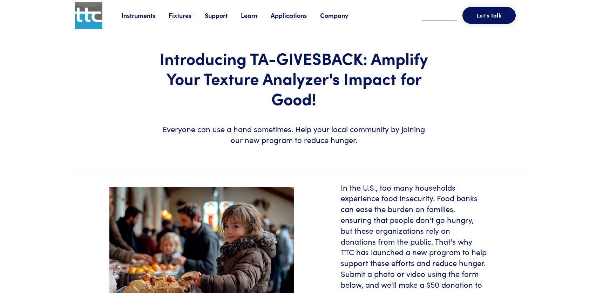  Describe the element at coordinates (255, 15) in the screenshot. I see `a: Learn` at that location.